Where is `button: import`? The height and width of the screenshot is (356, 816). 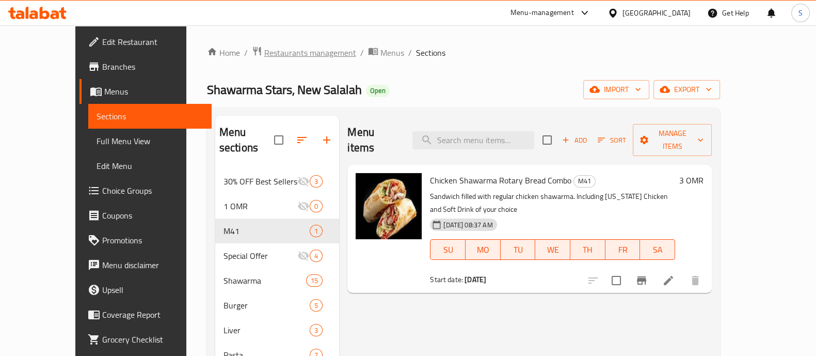 button: import is located at coordinates (616, 89).